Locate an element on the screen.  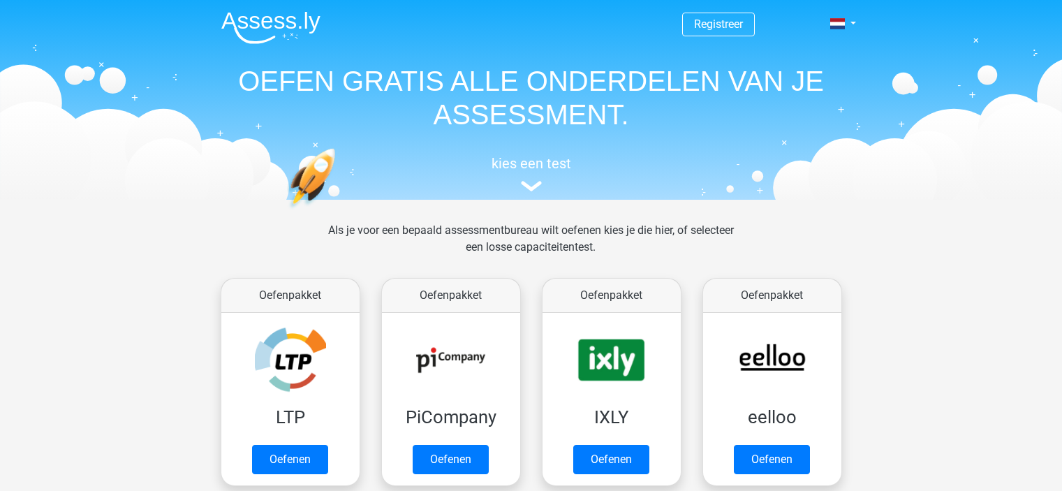
img: assessment is located at coordinates (531, 186).